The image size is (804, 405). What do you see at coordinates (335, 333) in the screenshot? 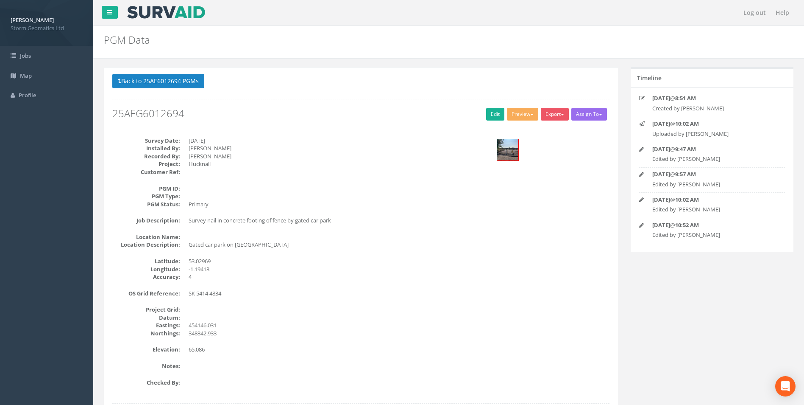
I see `dd: 348342.933` at bounding box center [335, 333].